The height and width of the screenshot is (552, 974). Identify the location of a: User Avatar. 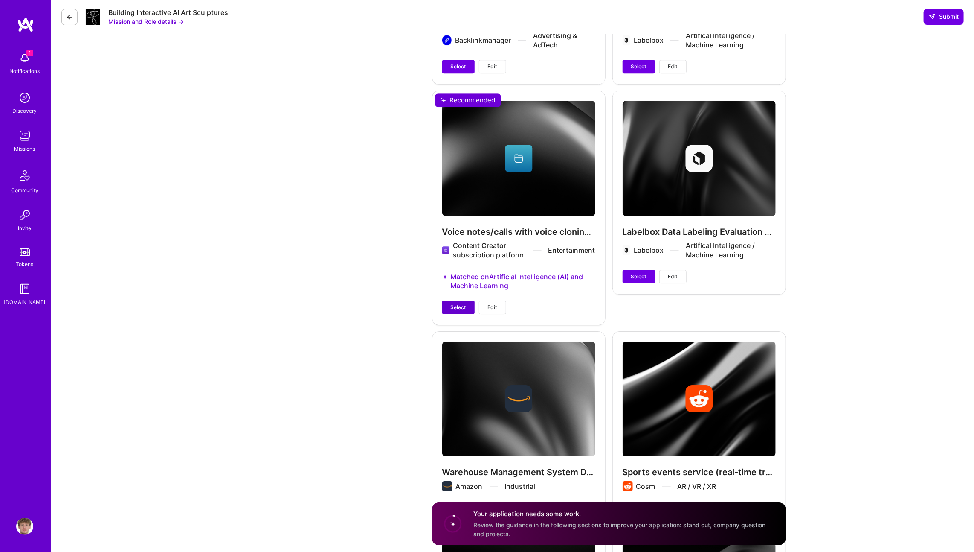
(25, 526).